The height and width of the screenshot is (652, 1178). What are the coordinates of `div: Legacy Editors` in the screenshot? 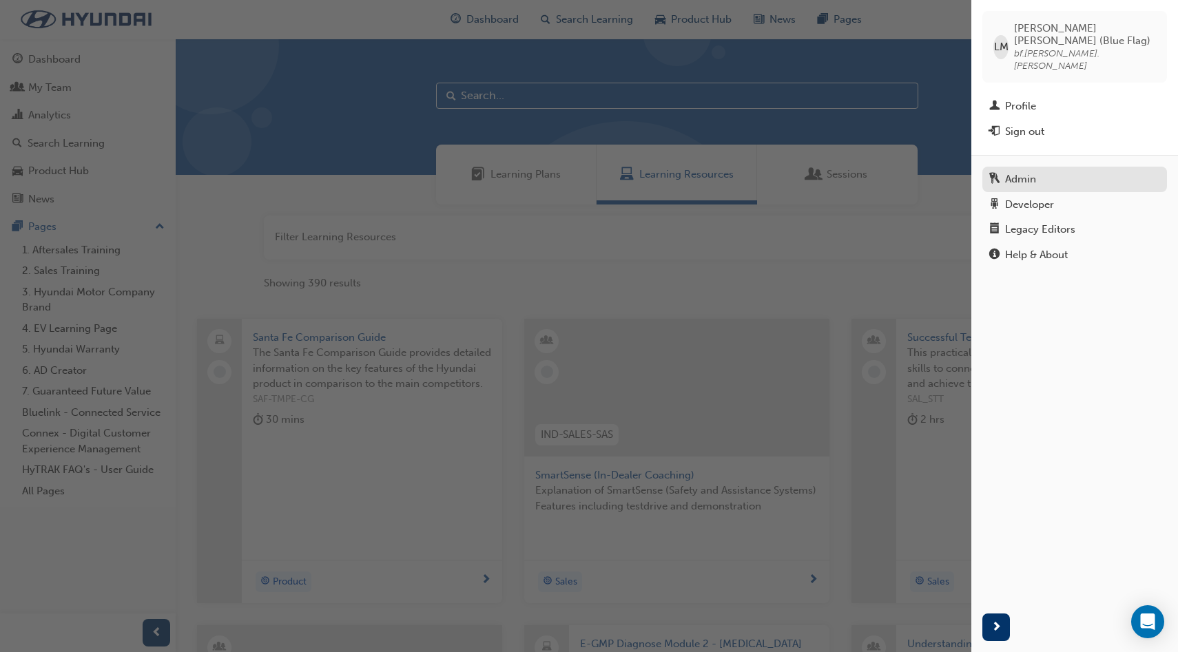 It's located at (1040, 229).